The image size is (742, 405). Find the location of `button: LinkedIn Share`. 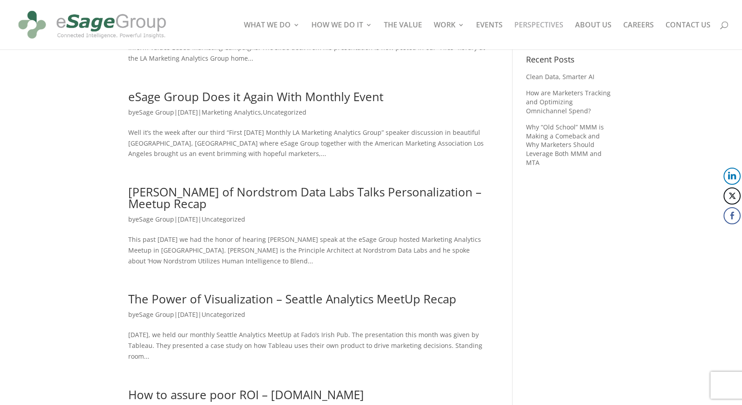

button: LinkedIn Share is located at coordinates (732, 176).